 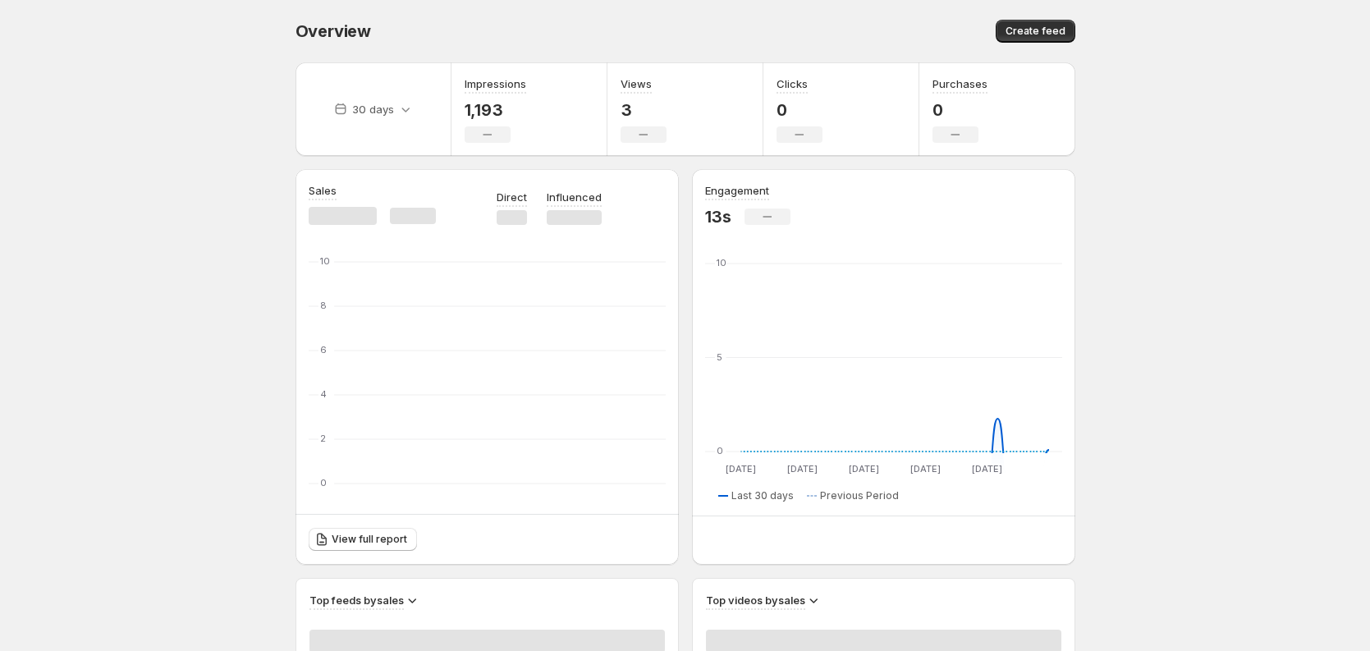 I want to click on a: View full report, so click(x=363, y=539).